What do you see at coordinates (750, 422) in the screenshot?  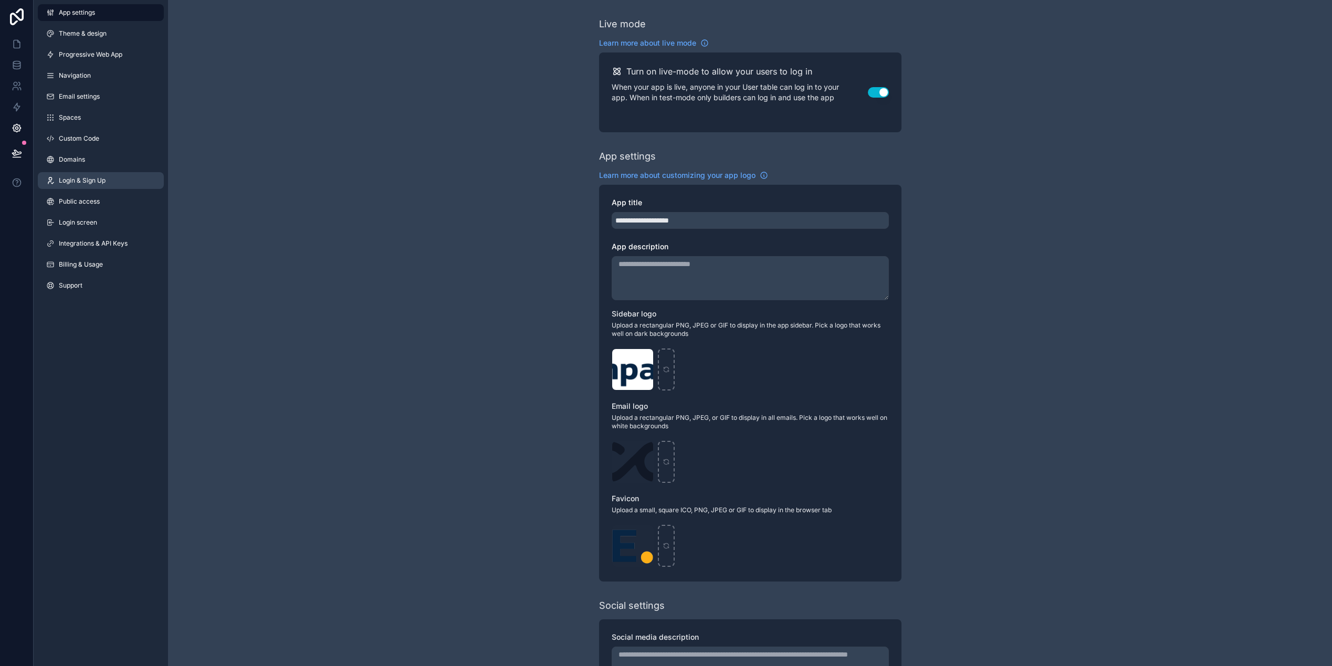 I see `span: Upload a rectangular PNG, JPEG, or GIF to display in all emails. Pick a logo that works well on w...` at bounding box center [750, 422].